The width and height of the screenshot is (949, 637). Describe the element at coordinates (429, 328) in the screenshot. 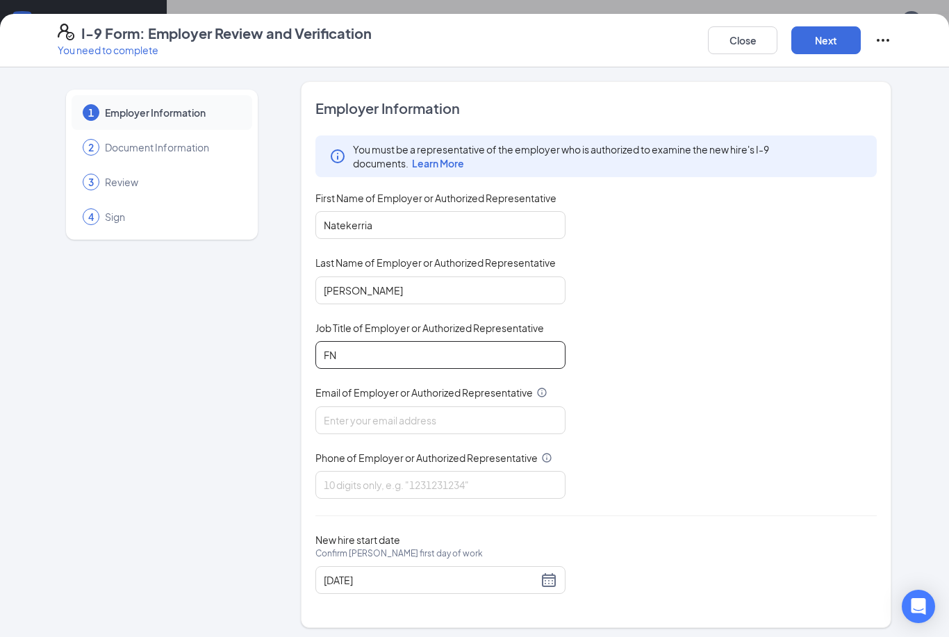

I see `span: Job Title of Employer or Authorized Representative` at that location.